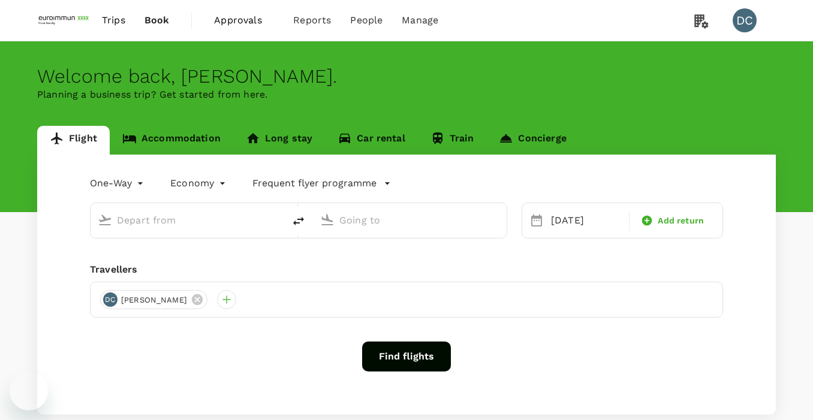  I want to click on span: Add return, so click(681, 221).